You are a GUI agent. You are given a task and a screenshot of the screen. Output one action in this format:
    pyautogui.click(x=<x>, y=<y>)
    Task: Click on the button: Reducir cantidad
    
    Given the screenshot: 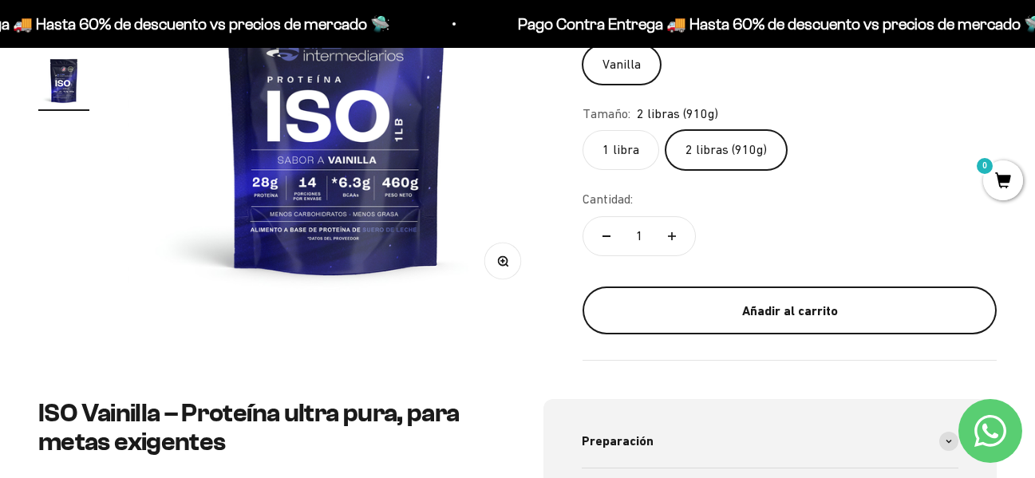 What is the action you would take?
    pyautogui.click(x=606, y=236)
    